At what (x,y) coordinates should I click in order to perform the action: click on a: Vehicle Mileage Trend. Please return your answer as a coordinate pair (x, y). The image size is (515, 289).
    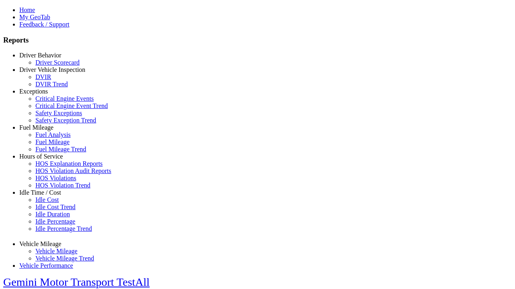
    Looking at the image, I should click on (65, 259).